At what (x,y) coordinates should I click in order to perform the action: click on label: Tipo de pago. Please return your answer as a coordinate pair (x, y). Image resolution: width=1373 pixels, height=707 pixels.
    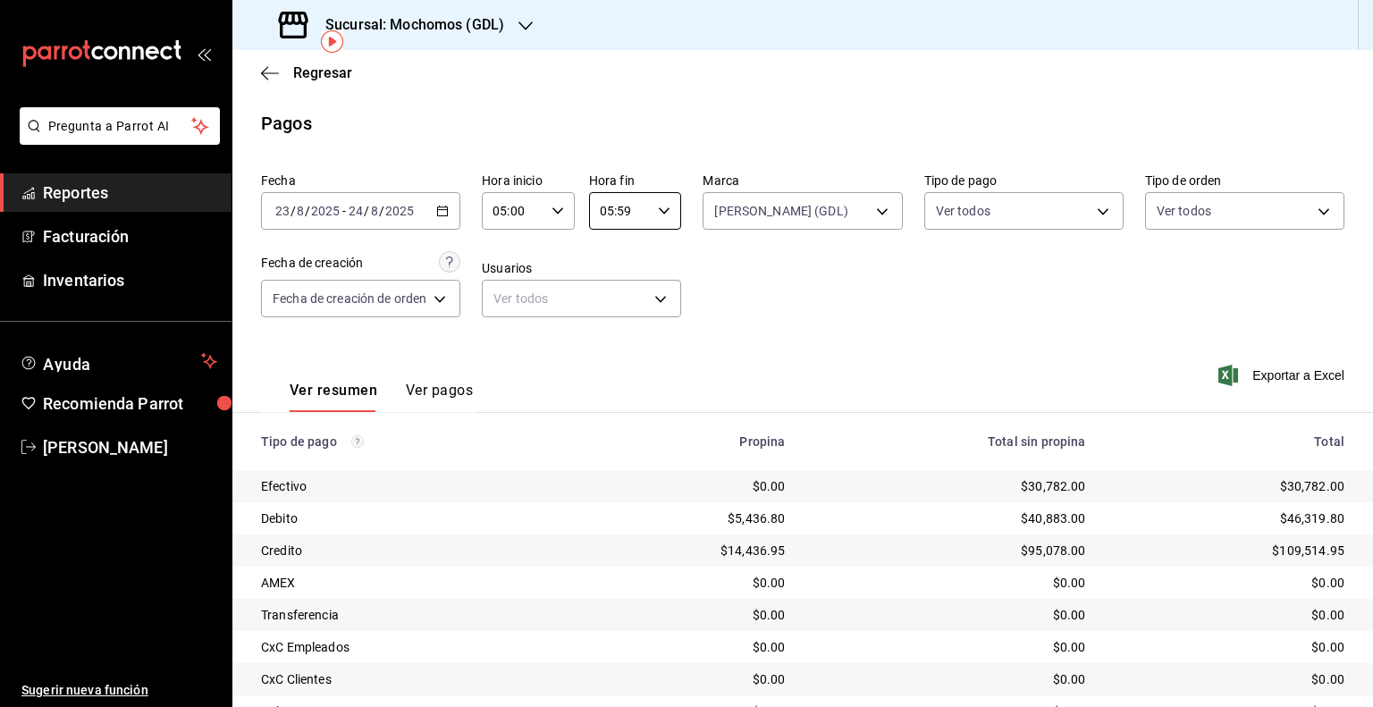
    Looking at the image, I should click on (1024, 181).